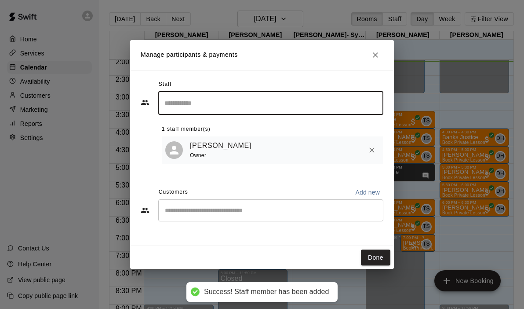  I want to click on div: Search staff, so click(271, 103).